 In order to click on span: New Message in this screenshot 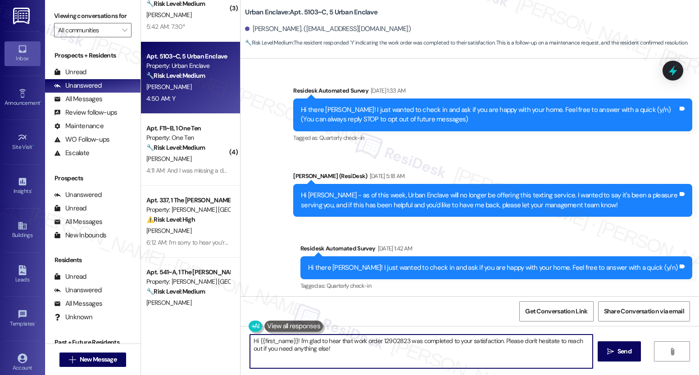, I will do `click(98, 360)`.